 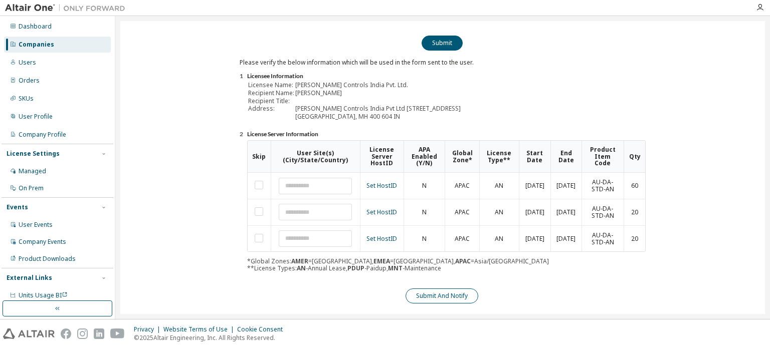 I want to click on b: AN, so click(x=301, y=268).